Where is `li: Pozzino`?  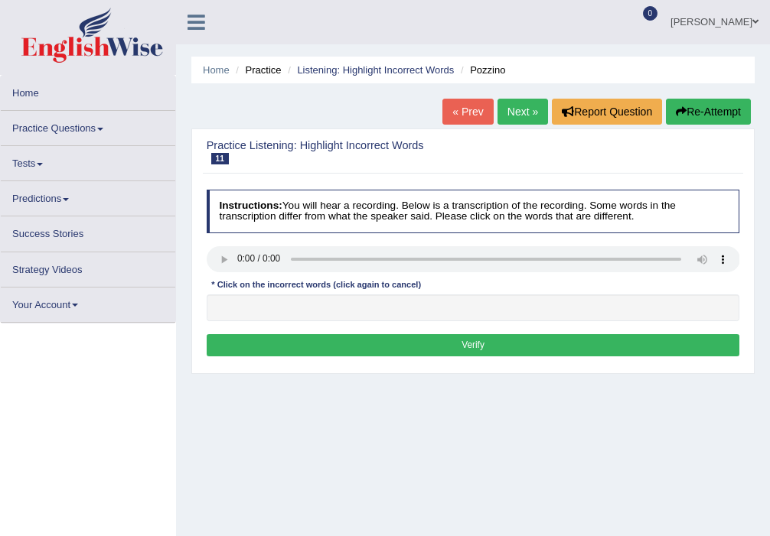
li: Pozzino is located at coordinates (481, 70).